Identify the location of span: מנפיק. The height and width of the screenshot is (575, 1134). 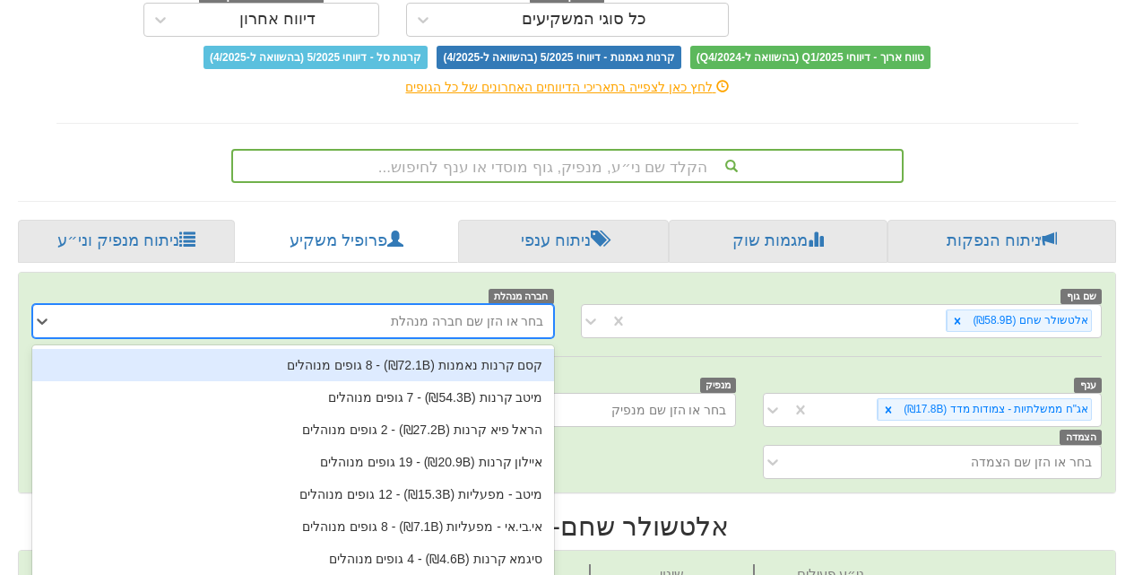
(718, 385).